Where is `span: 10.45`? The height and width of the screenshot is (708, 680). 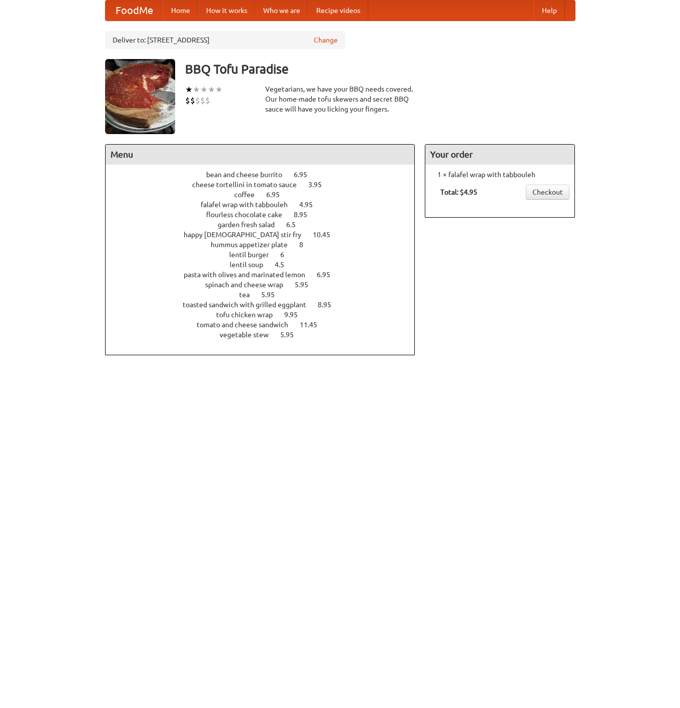 span: 10.45 is located at coordinates (326, 235).